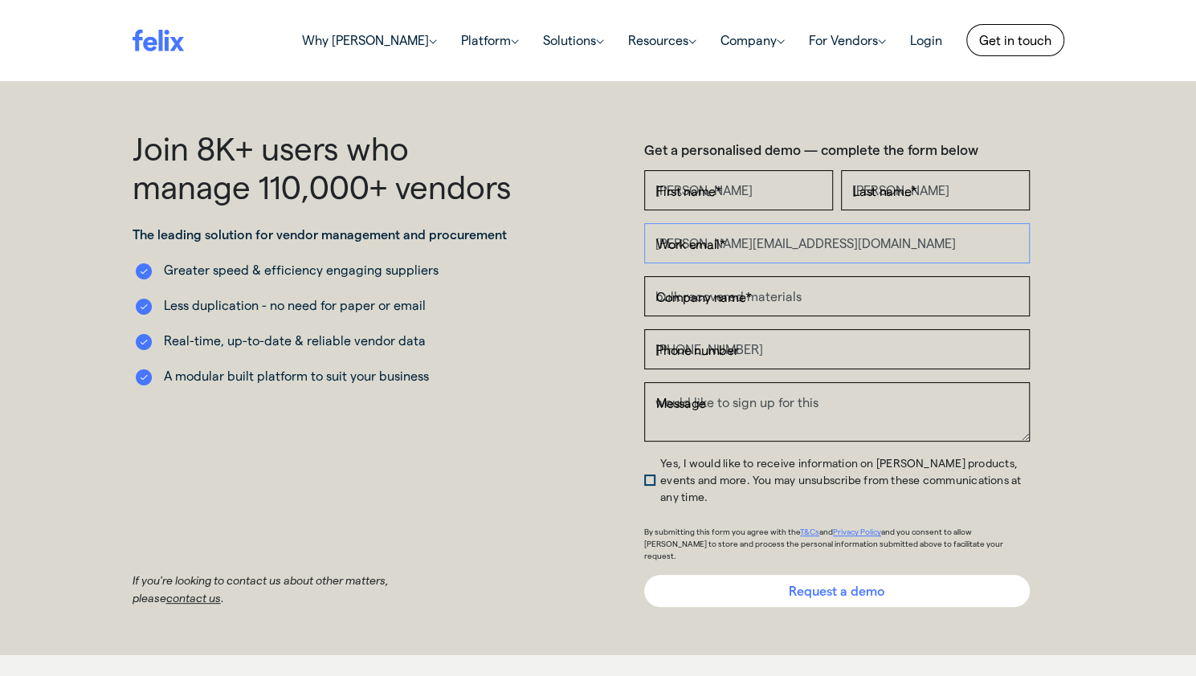  What do you see at coordinates (325, 167) in the screenshot?
I see `h1: Join 8K+ users who manage 110,000+ vendors` at bounding box center [325, 167].